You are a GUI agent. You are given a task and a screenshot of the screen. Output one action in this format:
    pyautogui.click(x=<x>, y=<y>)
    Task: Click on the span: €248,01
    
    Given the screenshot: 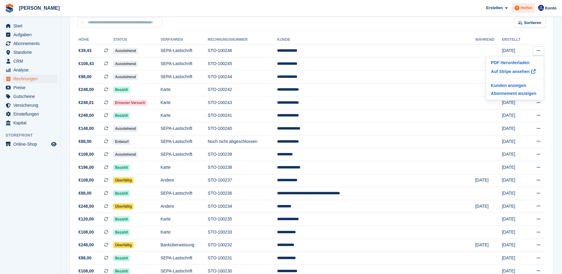 What is the action you would take?
    pyautogui.click(x=86, y=103)
    